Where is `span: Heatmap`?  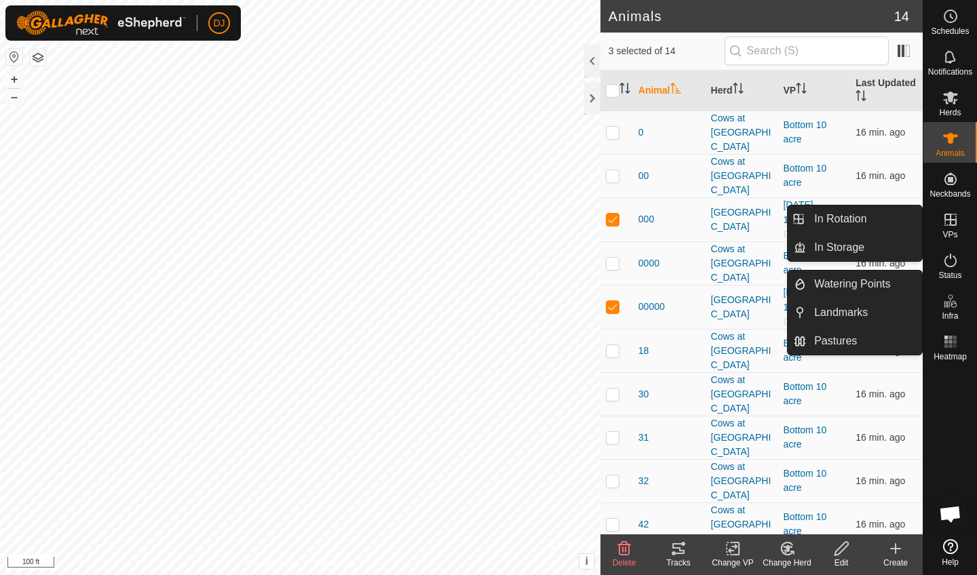 span: Heatmap is located at coordinates (950, 357).